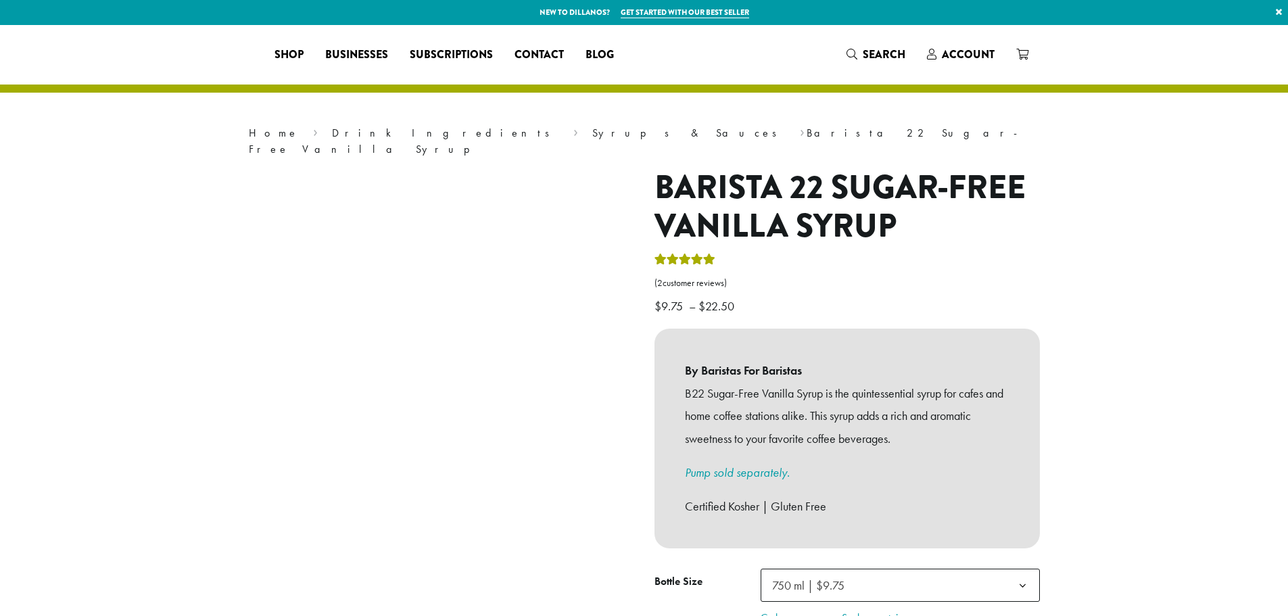  Describe the element at coordinates (718, 306) in the screenshot. I see `bdi: 22.50` at that location.